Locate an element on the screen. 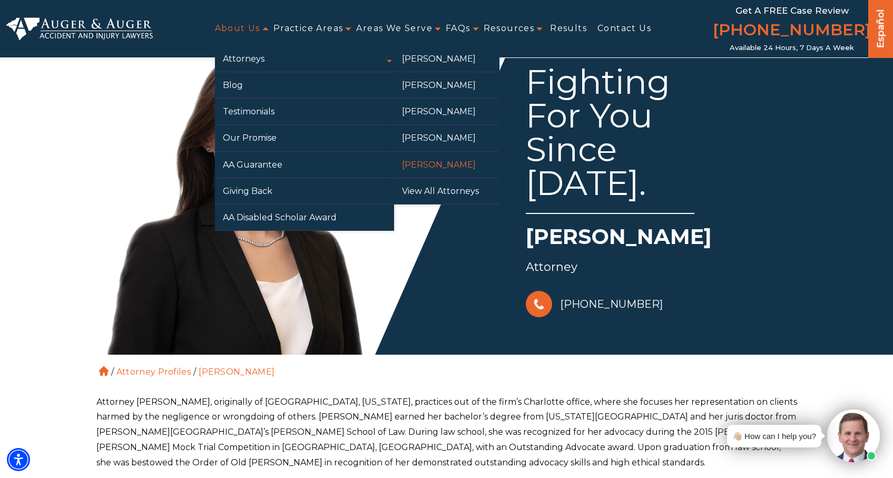  a: View All Attorneys is located at coordinates (447, 191).